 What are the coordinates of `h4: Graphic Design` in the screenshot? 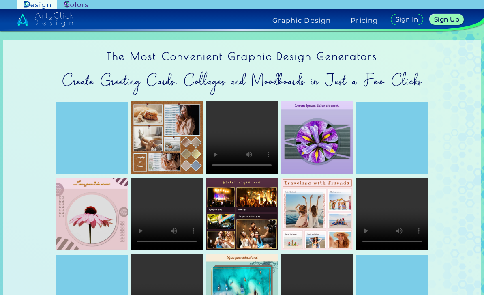 It's located at (302, 20).